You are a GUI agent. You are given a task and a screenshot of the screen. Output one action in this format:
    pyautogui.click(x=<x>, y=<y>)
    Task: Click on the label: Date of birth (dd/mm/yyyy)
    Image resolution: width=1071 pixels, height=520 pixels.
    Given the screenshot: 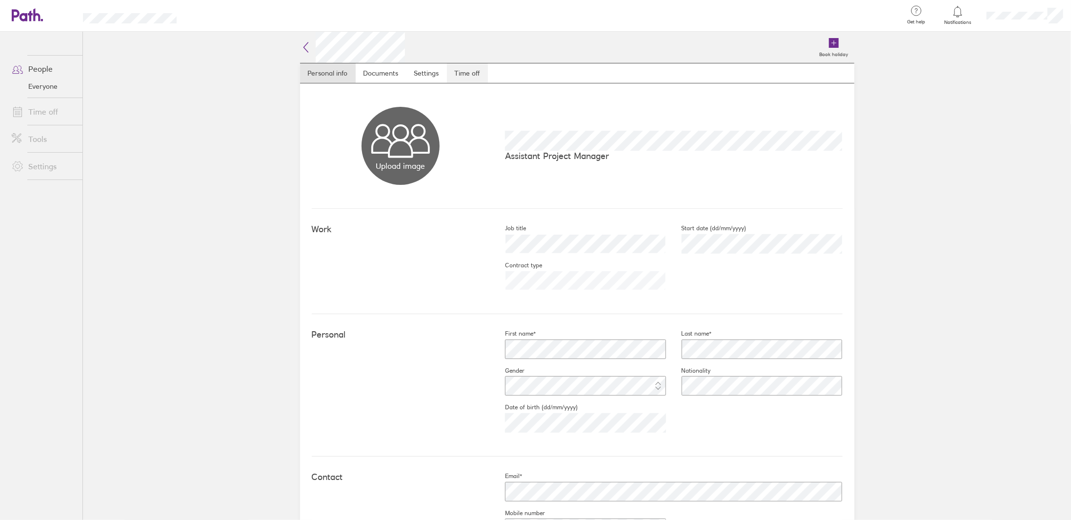 What is the action you would take?
    pyautogui.click(x=533, y=408)
    